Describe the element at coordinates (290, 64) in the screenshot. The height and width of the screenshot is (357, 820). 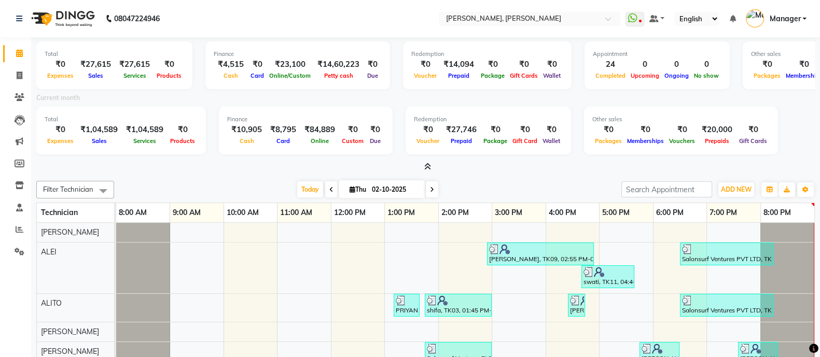
I see `div: ₹23,100` at that location.